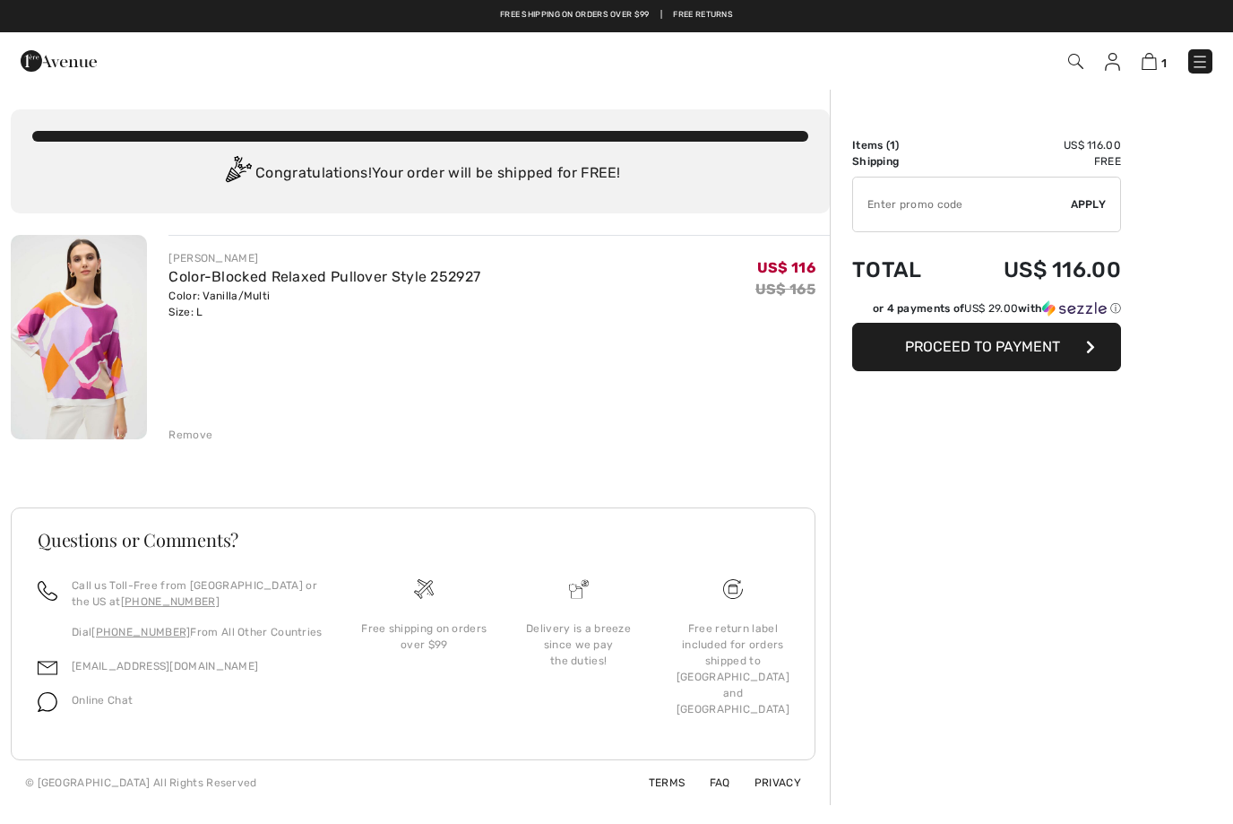 The height and width of the screenshot is (824, 1233). What do you see at coordinates (902, 161) in the screenshot?
I see `td: Shipping` at bounding box center [902, 161].